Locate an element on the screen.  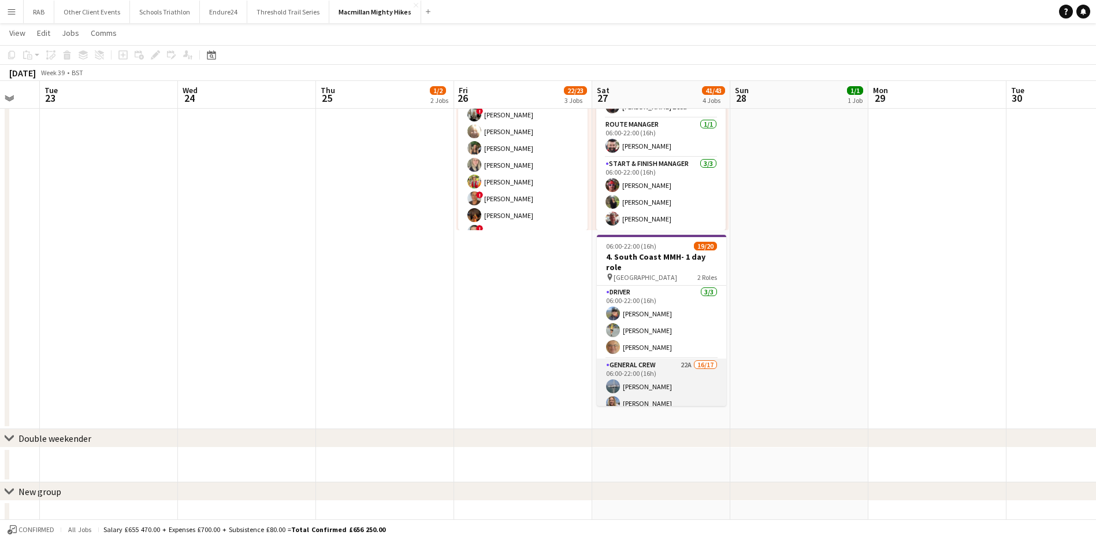
button: Endure24 is located at coordinates (224, 12).